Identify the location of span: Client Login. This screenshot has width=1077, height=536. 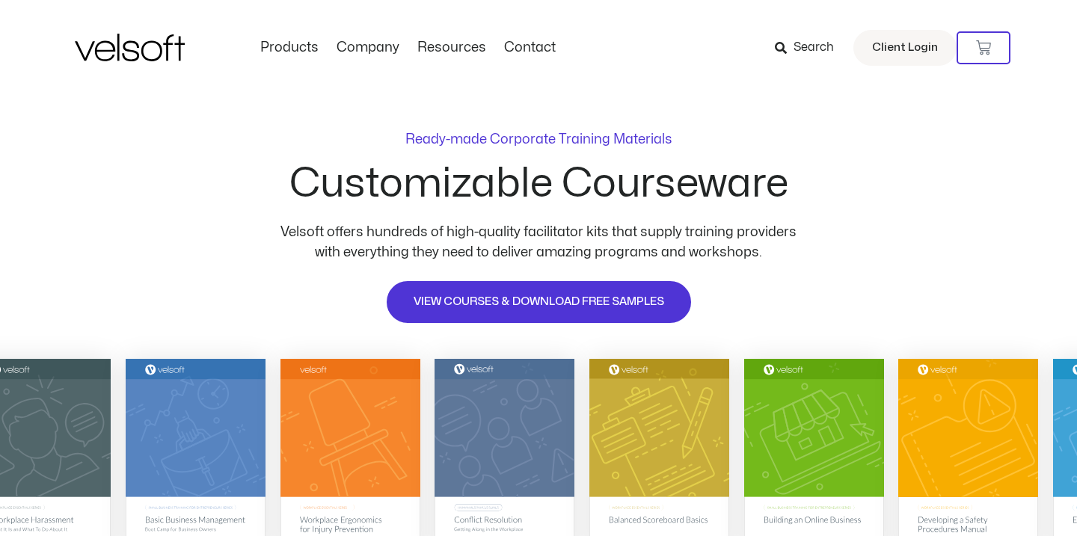
(905, 48).